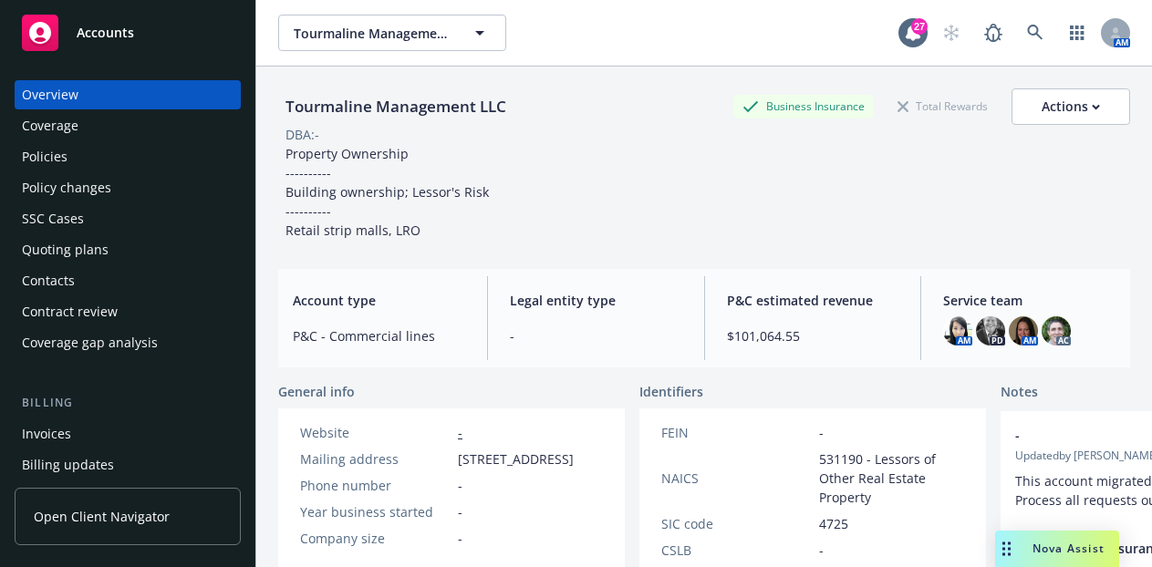 This screenshot has height=567, width=1152. I want to click on div: 27, so click(919, 26).